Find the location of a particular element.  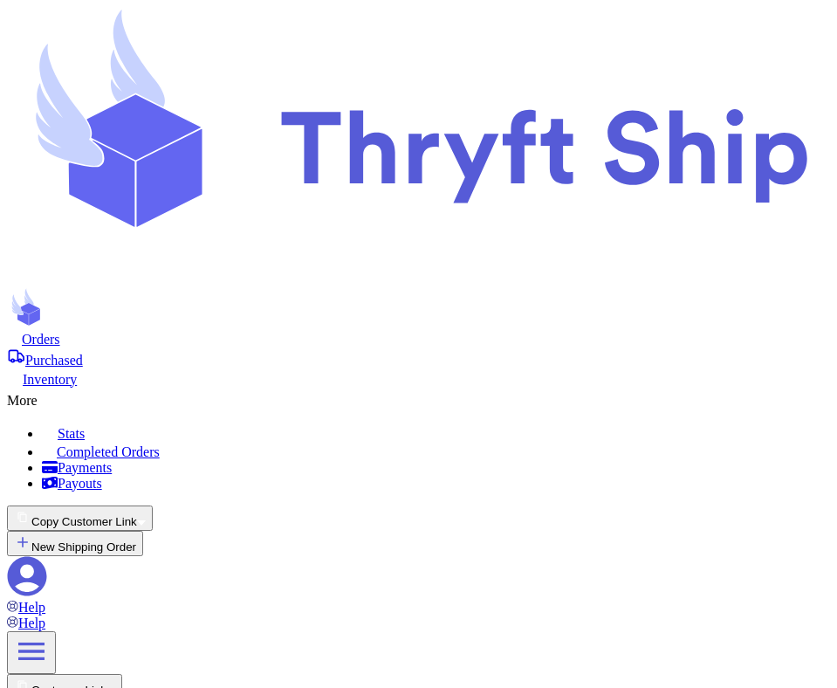

a: Completed Orders is located at coordinates (435, 450).